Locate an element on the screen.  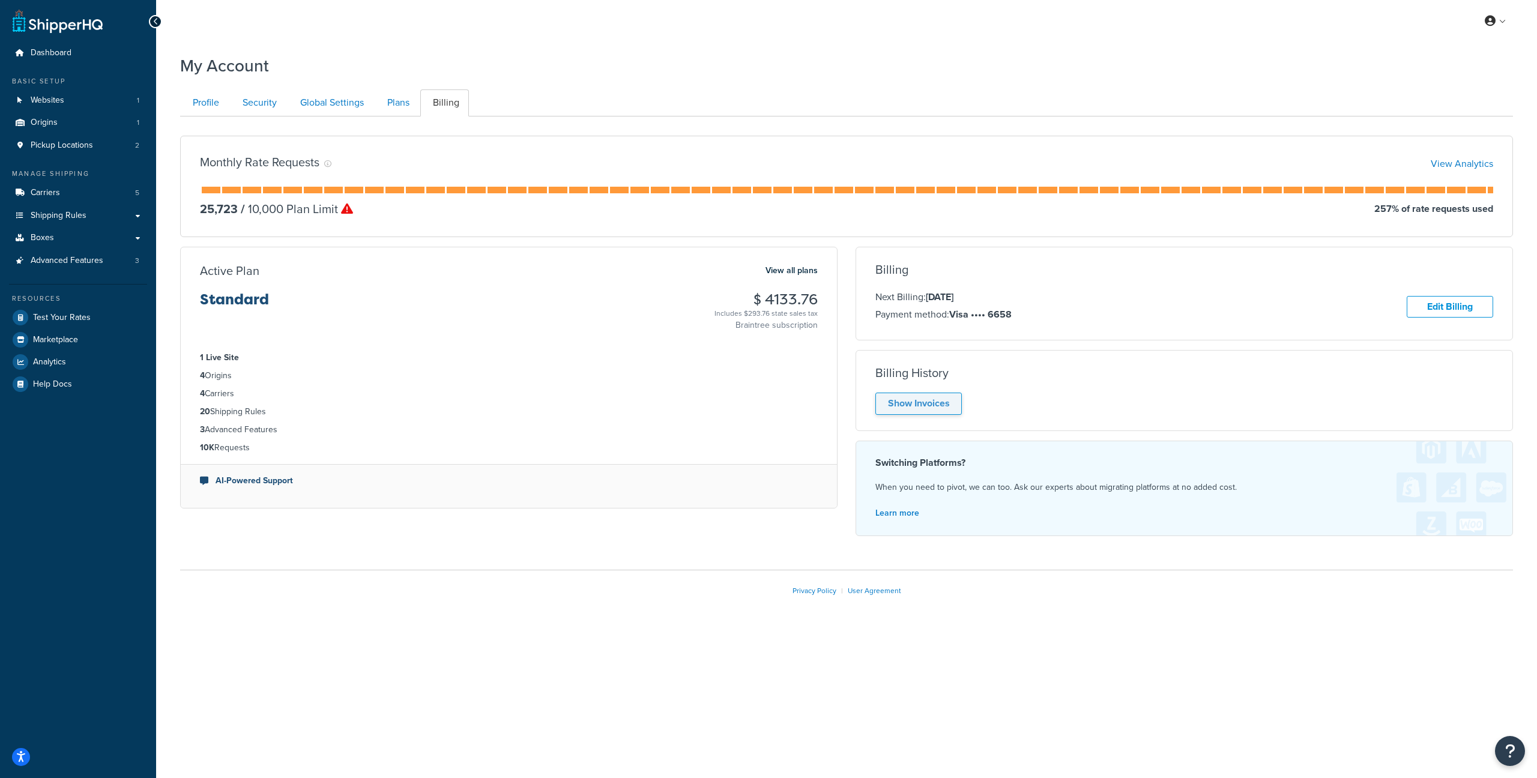
span: Help Docs is located at coordinates (52, 384).